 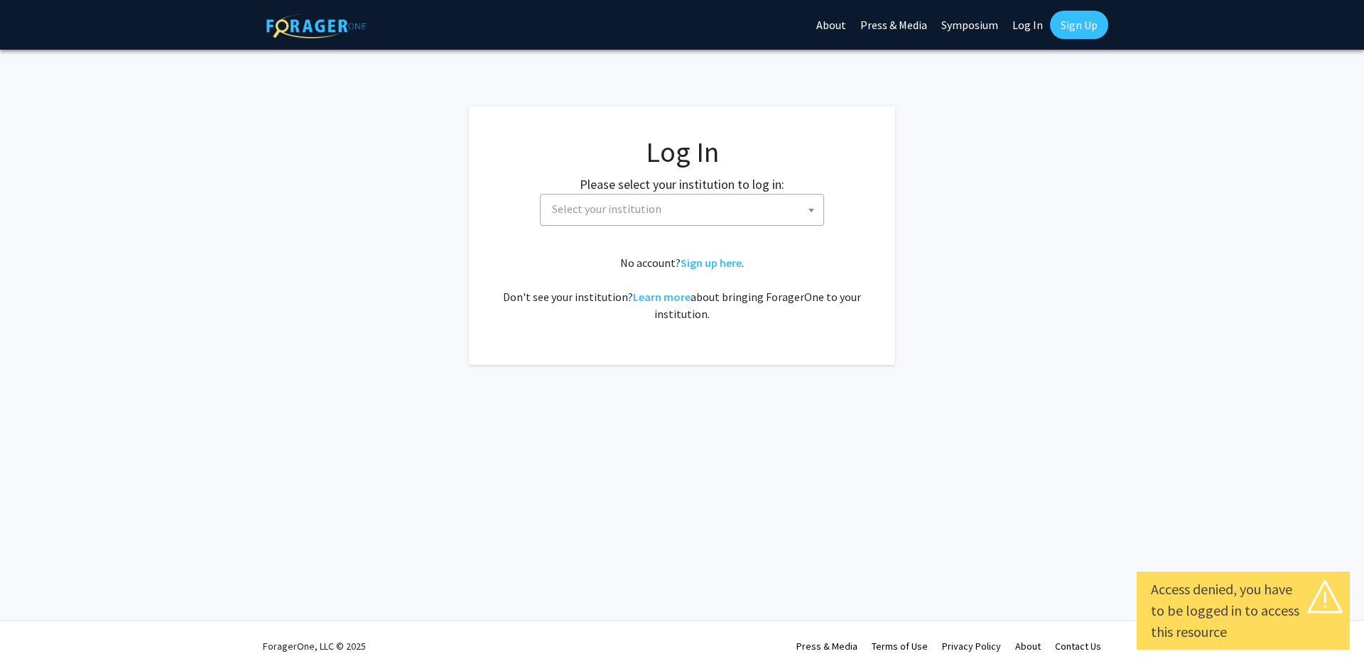 I want to click on label: Please select your institution to log in:, so click(x=682, y=184).